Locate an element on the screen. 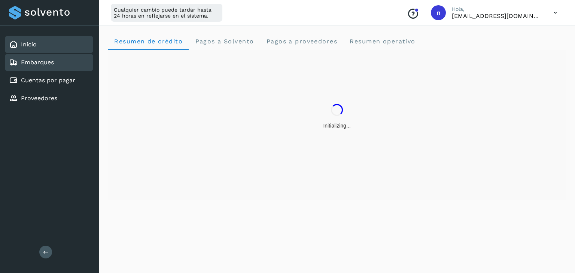 This screenshot has height=273, width=575. div: Proveedores is located at coordinates (49, 98).